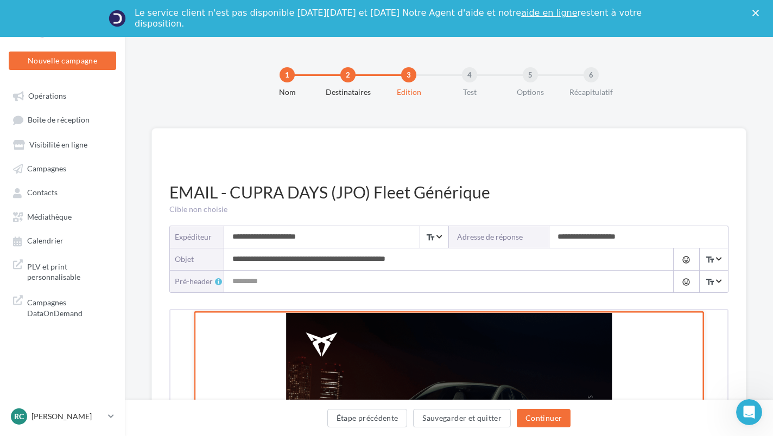 The height and width of the screenshot is (436, 773). Describe the element at coordinates (287, 75) in the screenshot. I see `div: 1` at that location.